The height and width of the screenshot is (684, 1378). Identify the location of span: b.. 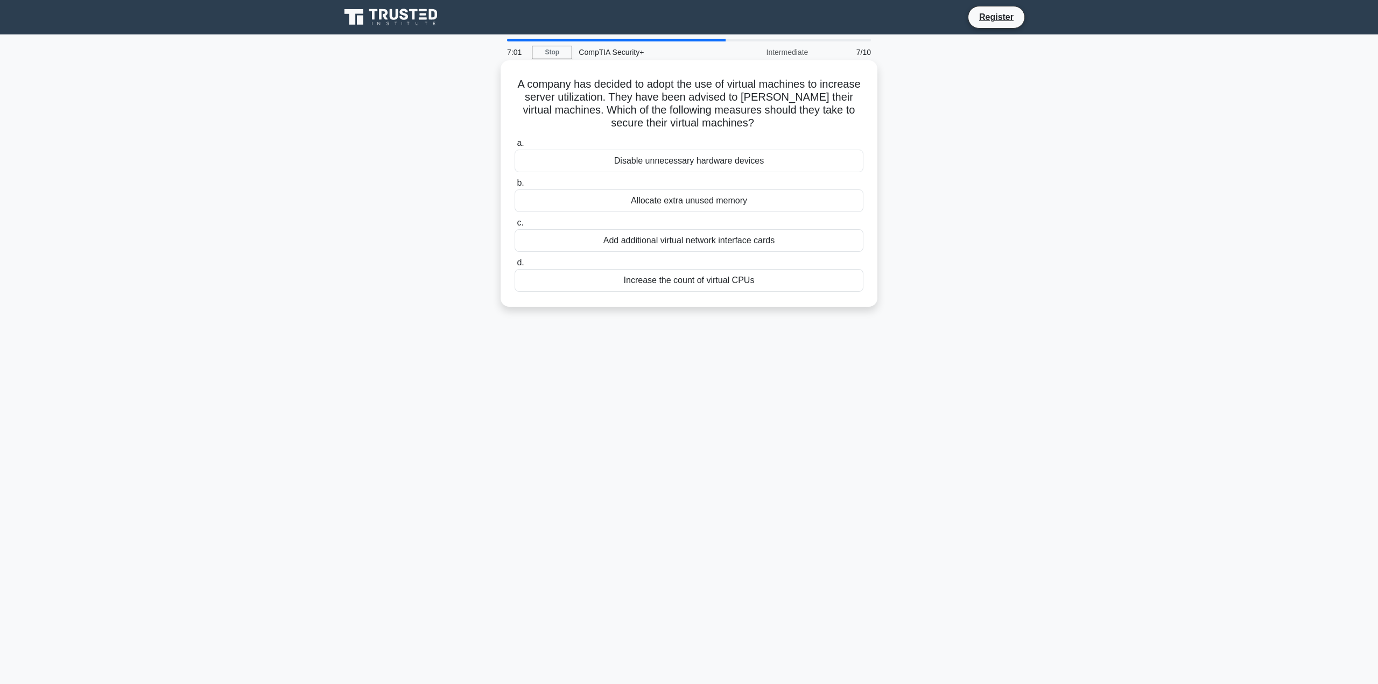
(520, 182).